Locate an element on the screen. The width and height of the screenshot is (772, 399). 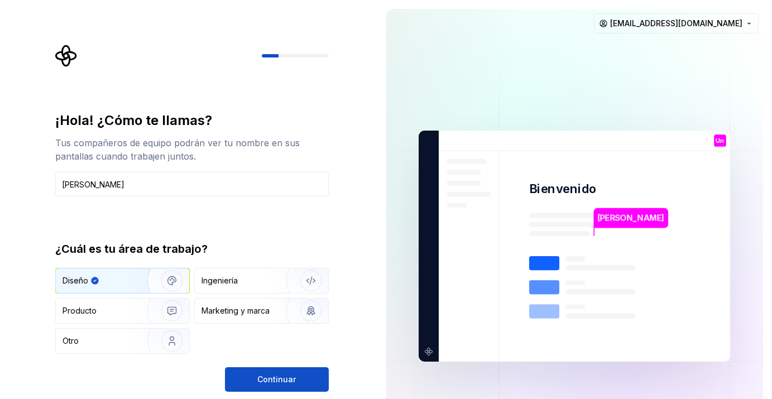
div: Marketing y marca is located at coordinates (235, 311).